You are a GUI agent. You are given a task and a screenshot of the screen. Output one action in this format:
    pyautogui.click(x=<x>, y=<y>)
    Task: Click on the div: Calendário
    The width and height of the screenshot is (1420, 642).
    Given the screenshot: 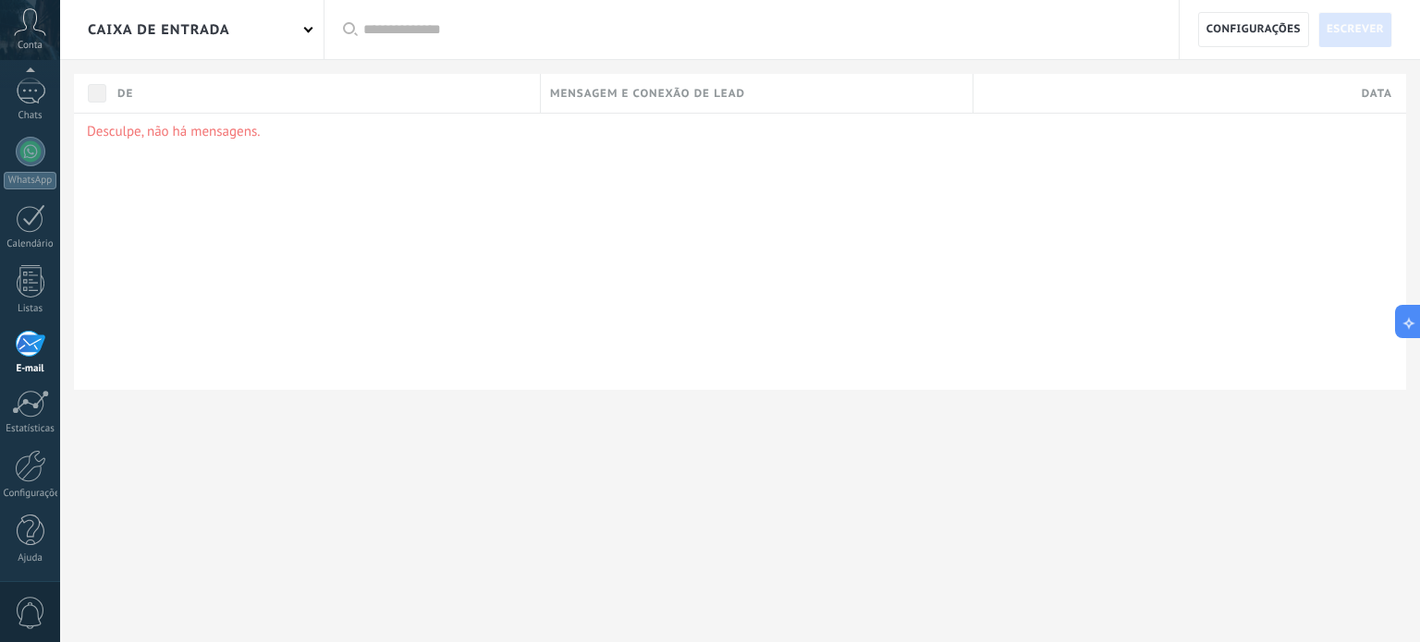 What is the action you would take?
    pyautogui.click(x=31, y=244)
    